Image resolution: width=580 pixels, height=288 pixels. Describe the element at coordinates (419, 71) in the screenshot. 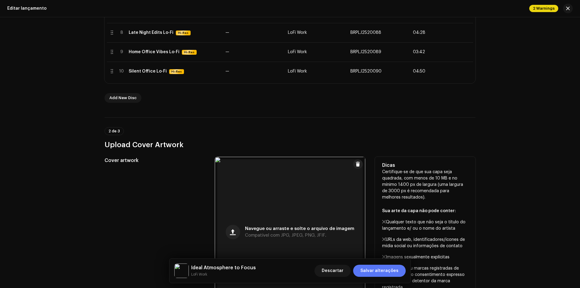

I see `span: 04:50` at that location.